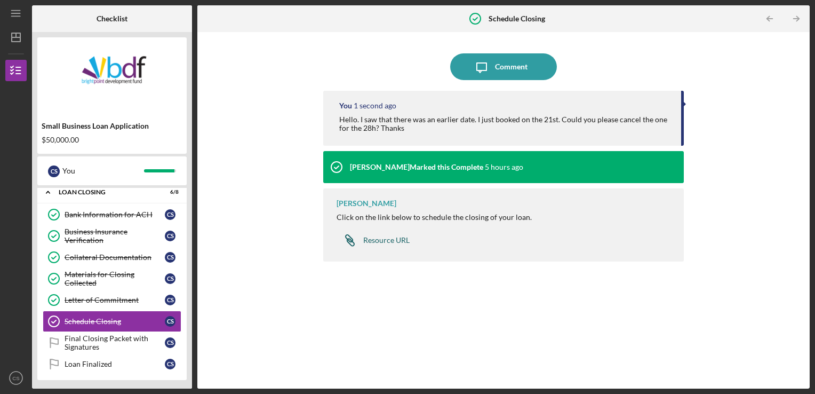 This screenshot has height=394, width=815. Describe the element at coordinates (505, 124) in the screenshot. I see `div: Hello. I saw that there was an earlier date. I just booked on the 21st. Could you please cancel t...` at that location.